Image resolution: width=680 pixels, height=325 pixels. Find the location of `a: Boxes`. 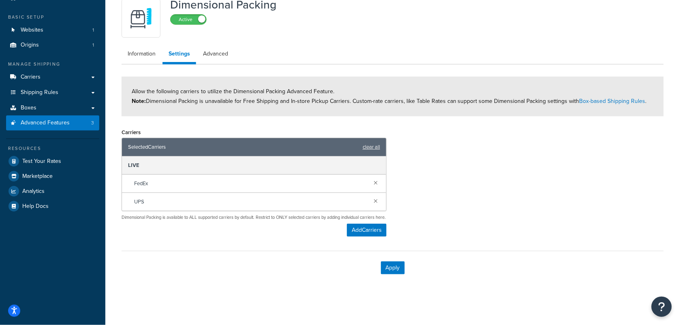

a: Boxes is located at coordinates (53, 108).